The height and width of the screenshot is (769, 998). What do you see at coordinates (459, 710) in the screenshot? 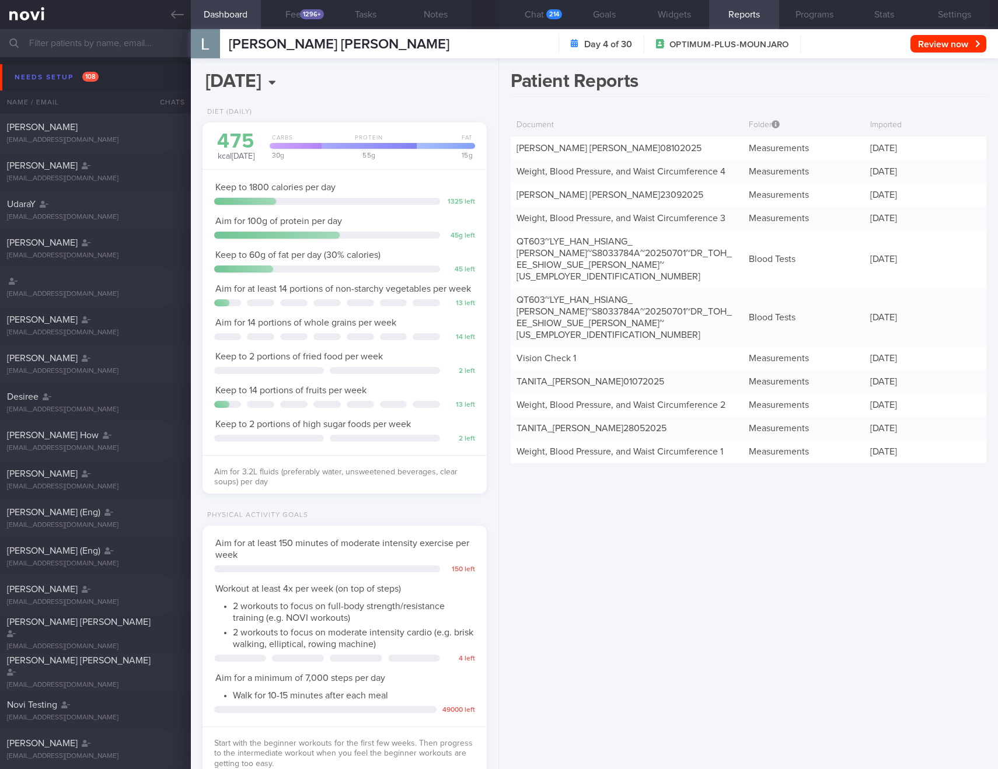
I see `div: 49000 left` at bounding box center [459, 710].